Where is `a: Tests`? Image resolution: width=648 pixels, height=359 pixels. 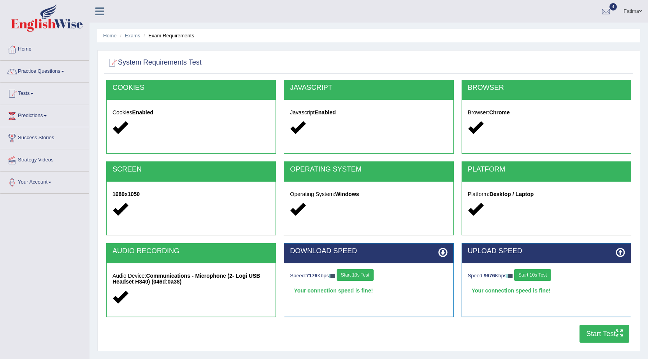
a: Tests is located at coordinates (45, 93).